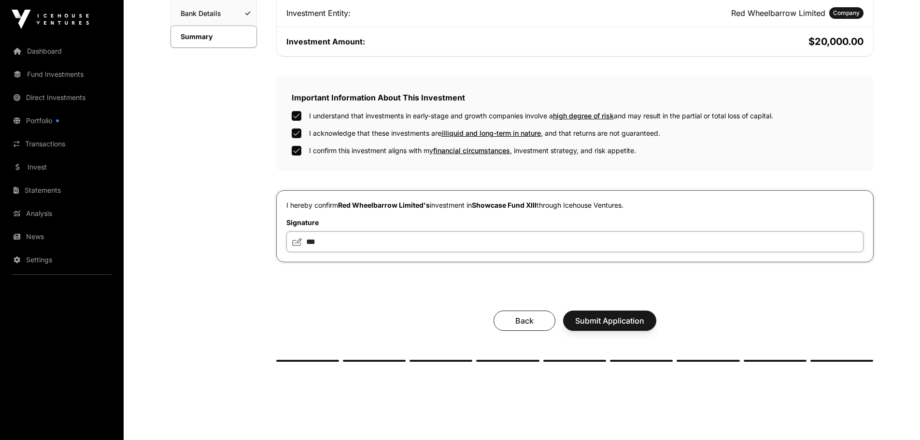 Image resolution: width=920 pixels, height=440 pixels. What do you see at coordinates (524, 320) in the screenshot?
I see `a: Back` at bounding box center [524, 320].